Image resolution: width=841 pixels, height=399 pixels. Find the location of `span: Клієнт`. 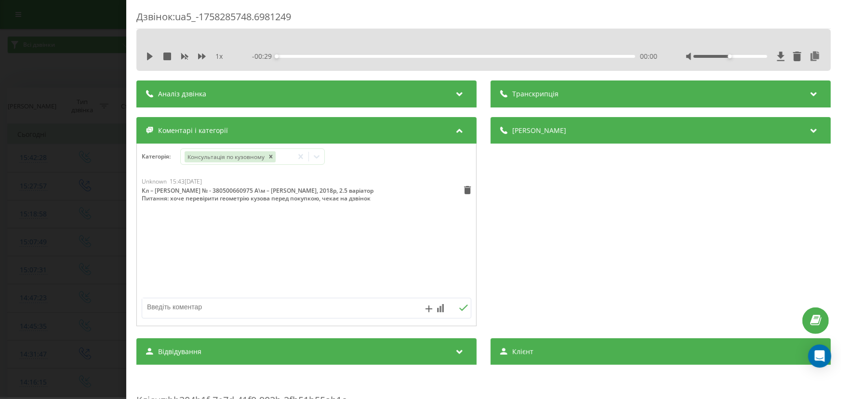

span: Клієнт is located at coordinates (523, 352).